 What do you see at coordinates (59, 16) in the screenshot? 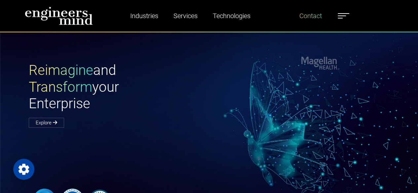
I see `img: logo` at bounding box center [59, 16].